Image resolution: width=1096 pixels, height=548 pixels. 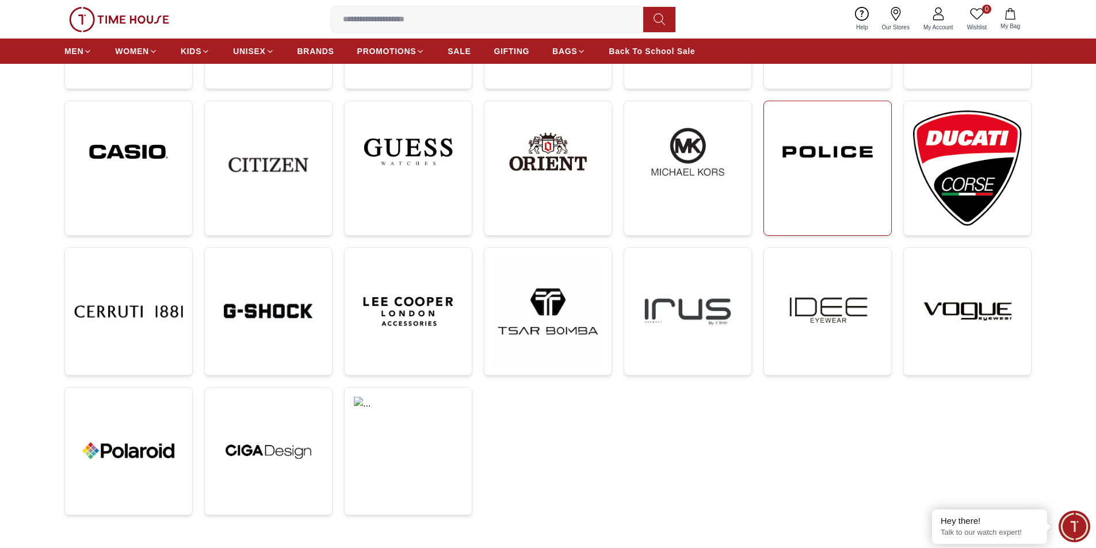 I want to click on span: BRANDS, so click(x=316, y=51).